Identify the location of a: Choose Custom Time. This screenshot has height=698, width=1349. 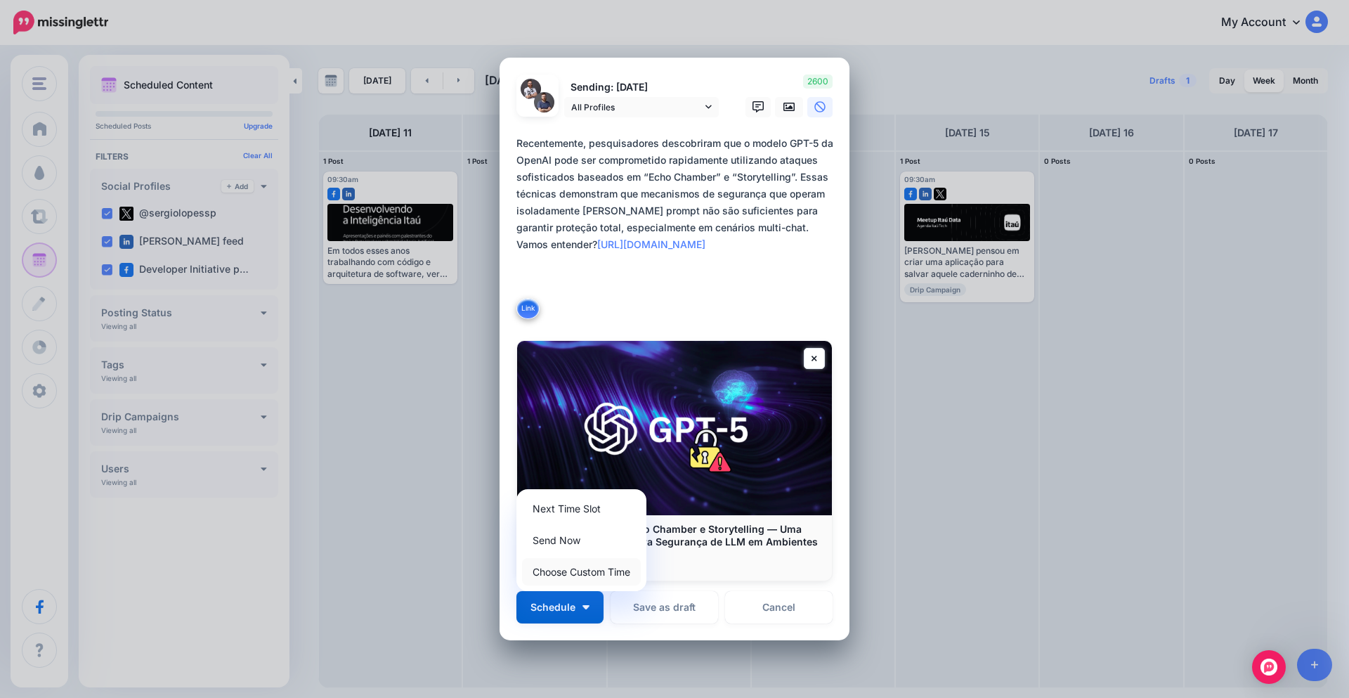
(581, 571).